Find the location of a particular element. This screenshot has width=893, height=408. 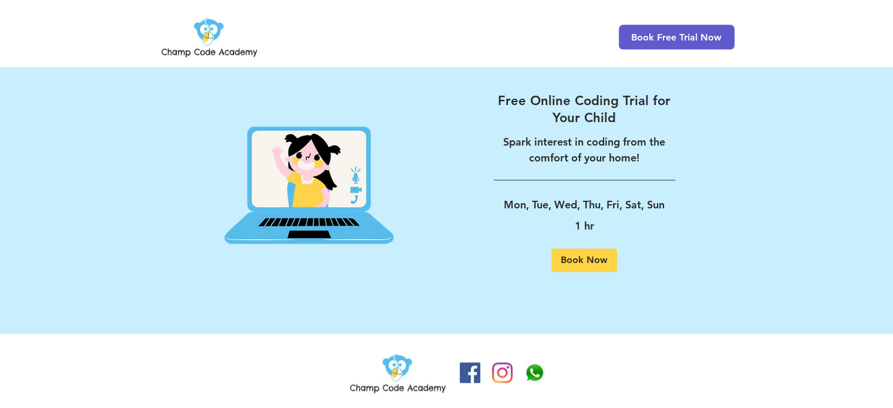

h2: Free Online Coding Trial for Your Child is located at coordinates (584, 109).